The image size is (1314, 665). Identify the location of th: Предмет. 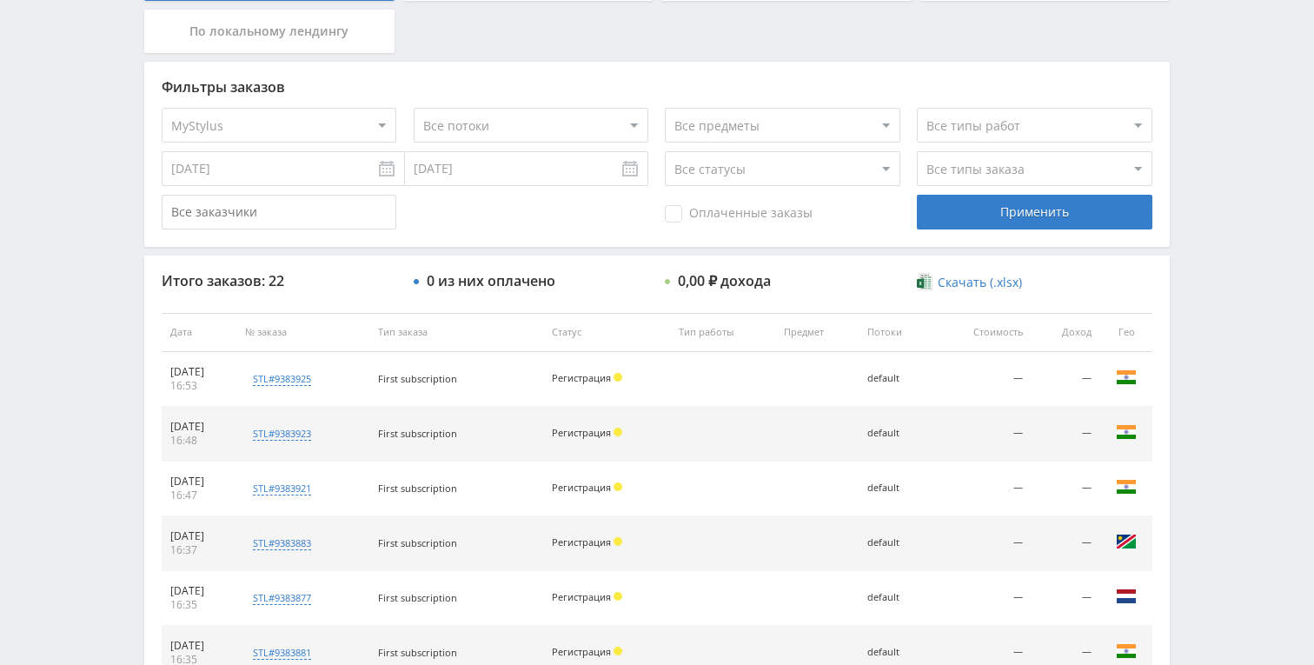
(817, 332).